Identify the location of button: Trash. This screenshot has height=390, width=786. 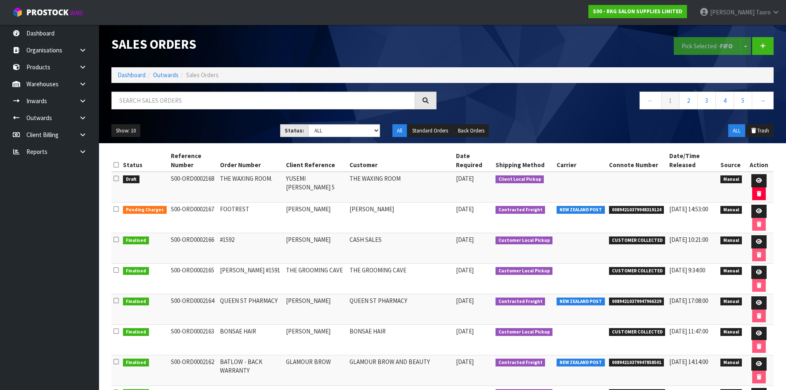
(760, 131).